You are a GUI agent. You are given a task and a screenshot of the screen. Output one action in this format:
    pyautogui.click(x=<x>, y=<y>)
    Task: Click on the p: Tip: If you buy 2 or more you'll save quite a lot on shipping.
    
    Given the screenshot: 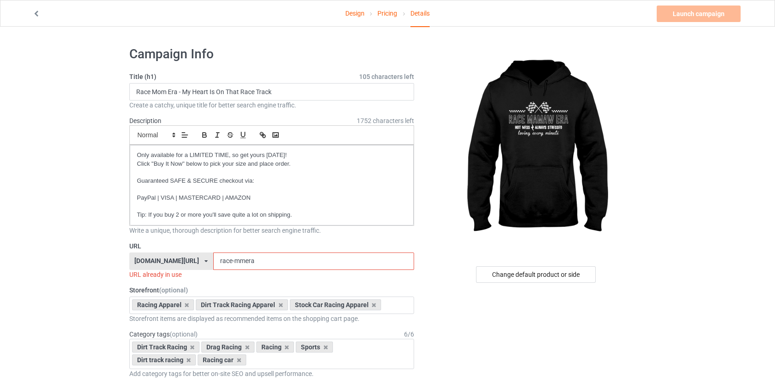 What is the action you would take?
    pyautogui.click(x=272, y=215)
    